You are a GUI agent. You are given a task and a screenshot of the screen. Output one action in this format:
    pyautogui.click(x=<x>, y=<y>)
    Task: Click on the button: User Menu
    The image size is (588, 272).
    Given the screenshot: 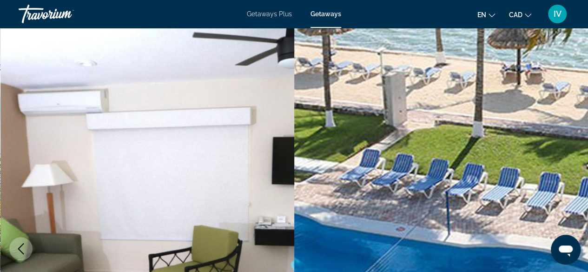 What is the action you would take?
    pyautogui.click(x=557, y=14)
    